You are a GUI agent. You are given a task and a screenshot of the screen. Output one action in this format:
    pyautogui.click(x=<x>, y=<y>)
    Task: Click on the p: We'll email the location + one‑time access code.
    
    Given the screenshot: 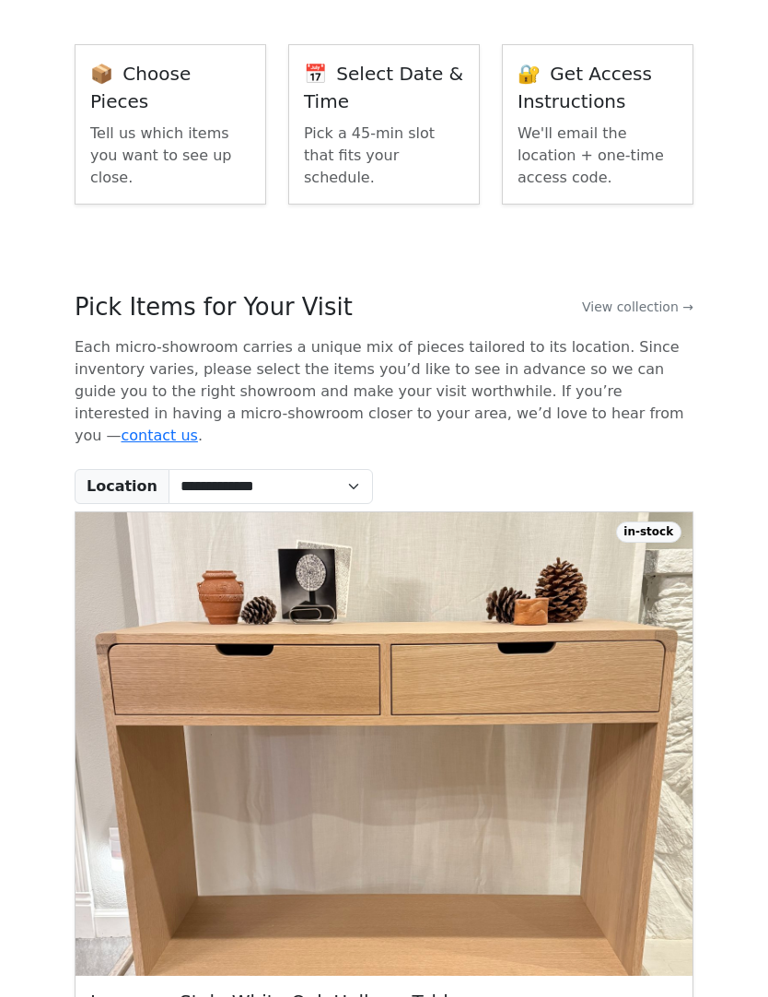 What is the action you would take?
    pyautogui.click(x=598, y=156)
    